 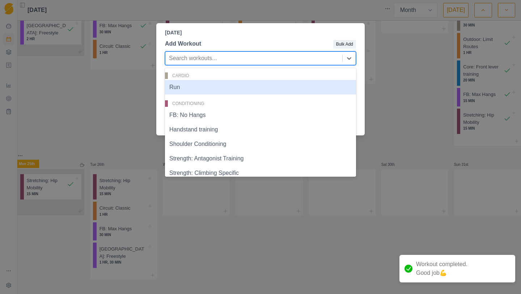 What do you see at coordinates (442, 268) in the screenshot?
I see `p: Workout completed. Good job 💪` at bounding box center [442, 268].